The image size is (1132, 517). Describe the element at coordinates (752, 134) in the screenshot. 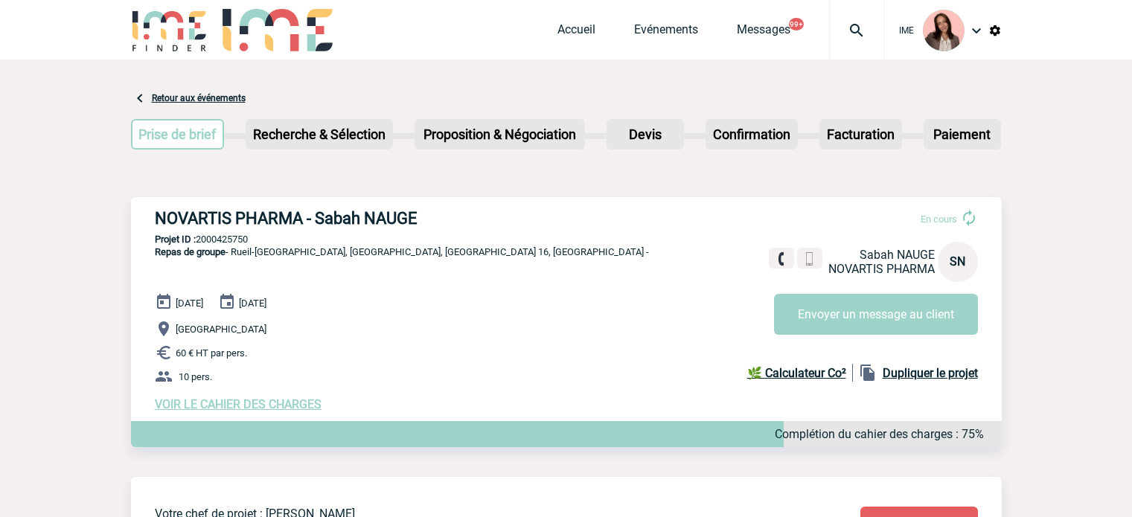

I see `p: Confirmation` at that location.